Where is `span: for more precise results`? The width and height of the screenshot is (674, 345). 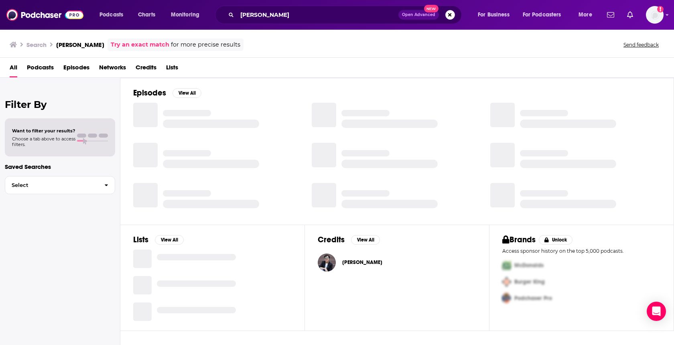 span: for more precise results is located at coordinates (205, 45).